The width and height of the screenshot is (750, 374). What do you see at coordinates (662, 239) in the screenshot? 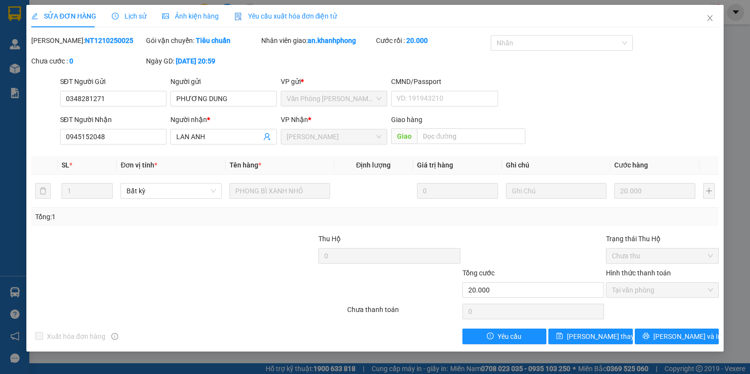
I see `div: Trạng thái Thu Hộ` at bounding box center [662, 239].